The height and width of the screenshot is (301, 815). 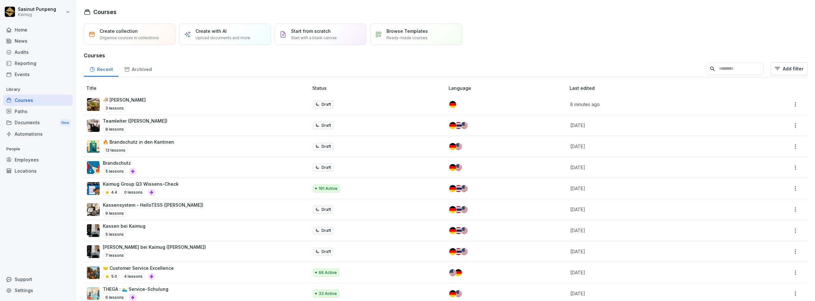 I want to click on p: 4 lessons, so click(x=133, y=276).